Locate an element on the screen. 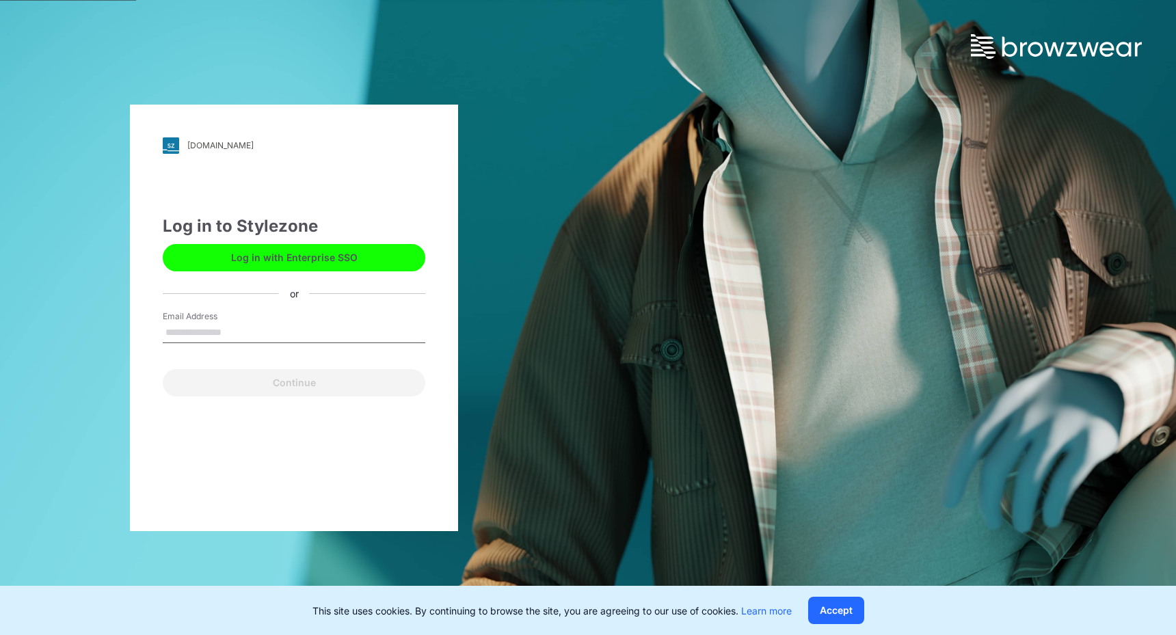 This screenshot has width=1176, height=635. button: Log in with Enterprise SSO is located at coordinates (294, 258).